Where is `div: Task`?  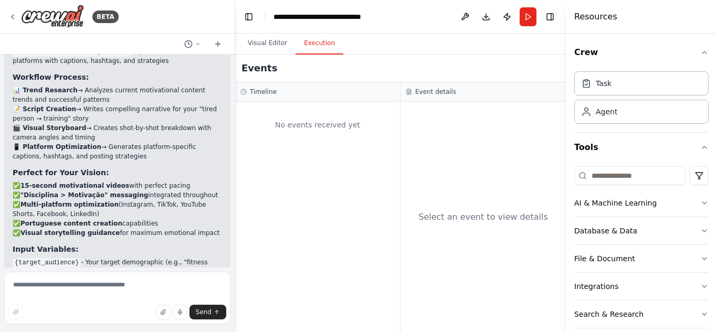
div: Task is located at coordinates (604, 84).